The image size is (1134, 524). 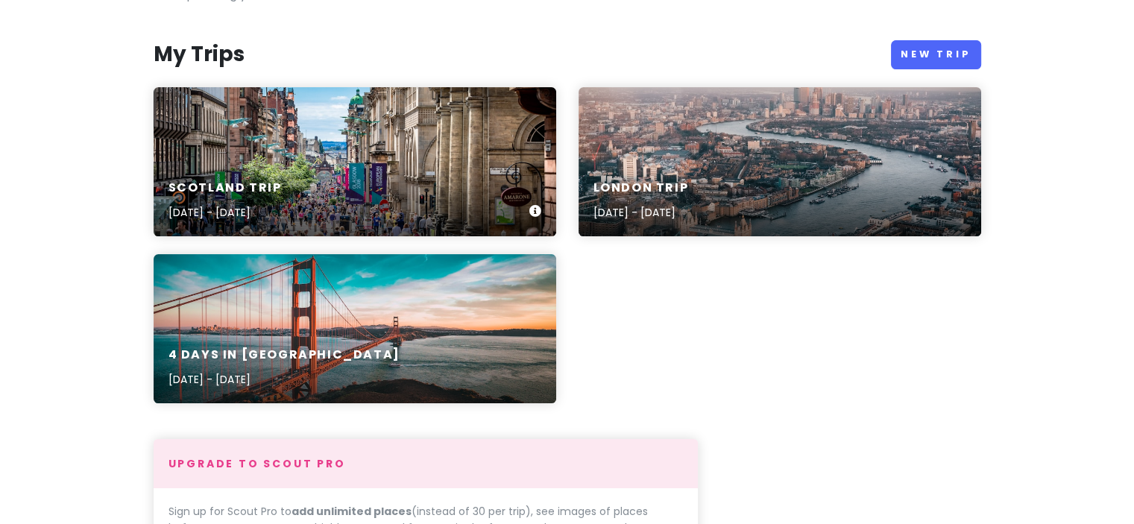 What do you see at coordinates (199, 54) in the screenshot?
I see `h3: My Trips` at bounding box center [199, 54].